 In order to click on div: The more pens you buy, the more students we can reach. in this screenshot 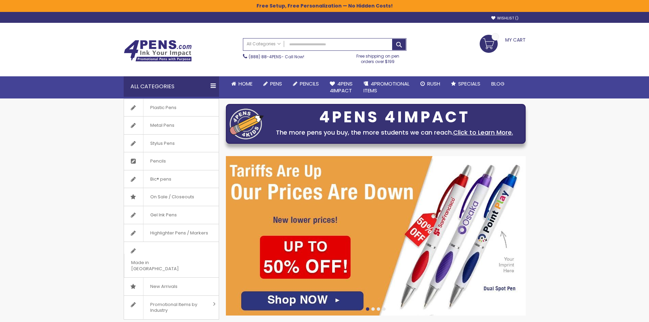, I will do `click(394, 132)`.